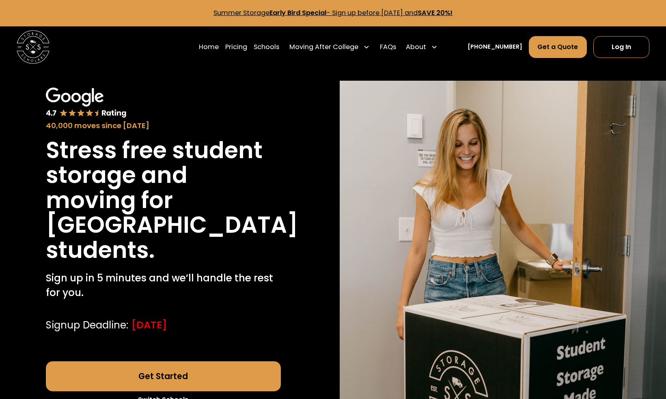  What do you see at coordinates (298, 13) in the screenshot?
I see `strong: Early Bird Special` at bounding box center [298, 13].